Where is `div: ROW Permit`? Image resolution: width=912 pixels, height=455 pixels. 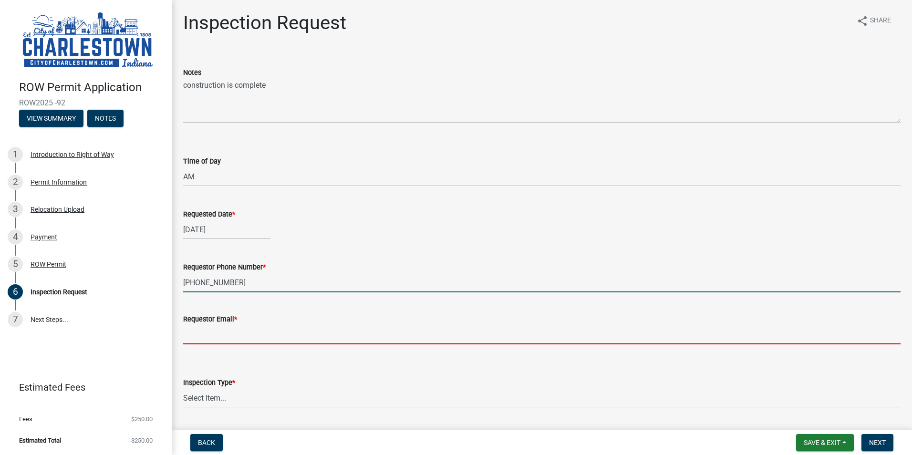 div: ROW Permit is located at coordinates (48, 264).